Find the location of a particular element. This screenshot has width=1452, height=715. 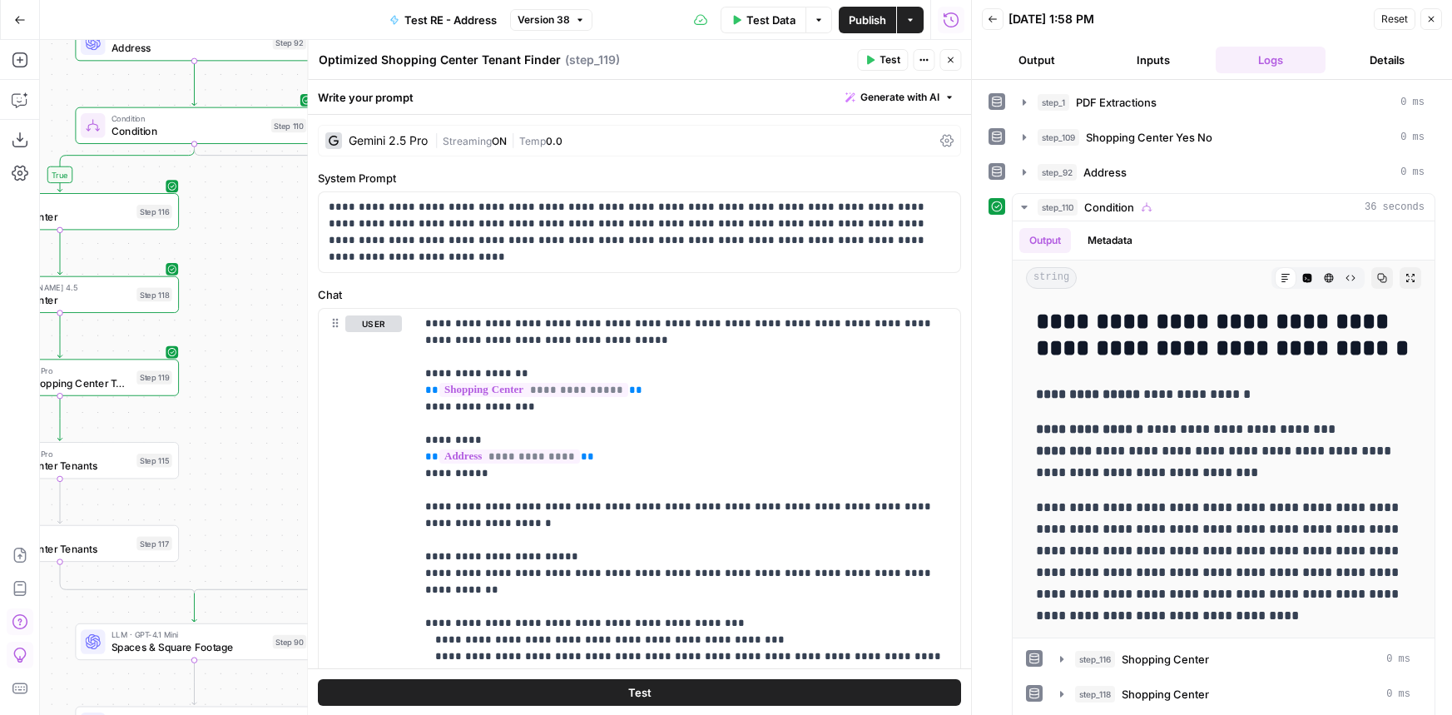

g: Edge from step_110 to step_110-conditional-end is located at coordinates (262, 370).